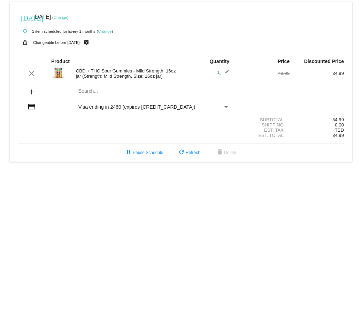 This screenshot has height=332, width=362. What do you see at coordinates (262, 125) in the screenshot?
I see `div: Shipping` at bounding box center [262, 125].